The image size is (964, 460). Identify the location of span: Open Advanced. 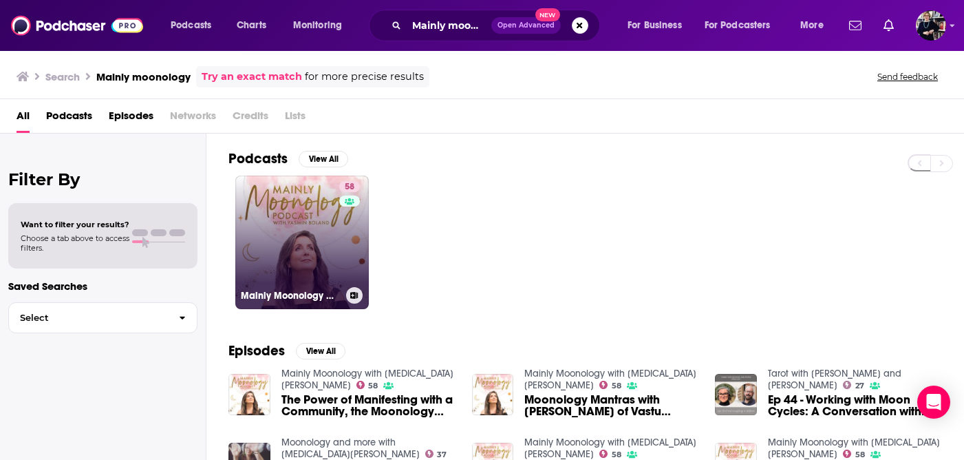
(526, 25).